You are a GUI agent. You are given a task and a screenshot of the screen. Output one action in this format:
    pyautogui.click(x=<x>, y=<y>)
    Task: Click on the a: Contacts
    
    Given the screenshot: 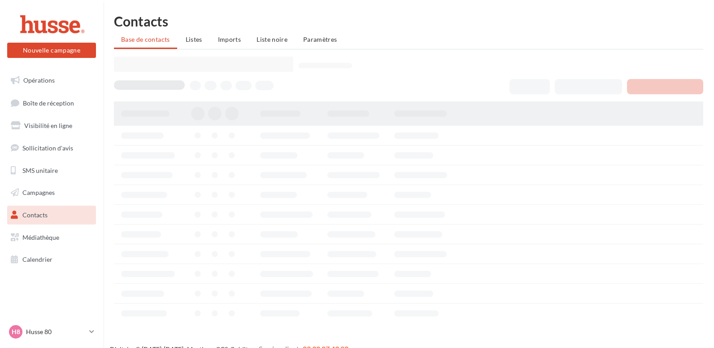 What is the action you would take?
    pyautogui.click(x=52, y=215)
    